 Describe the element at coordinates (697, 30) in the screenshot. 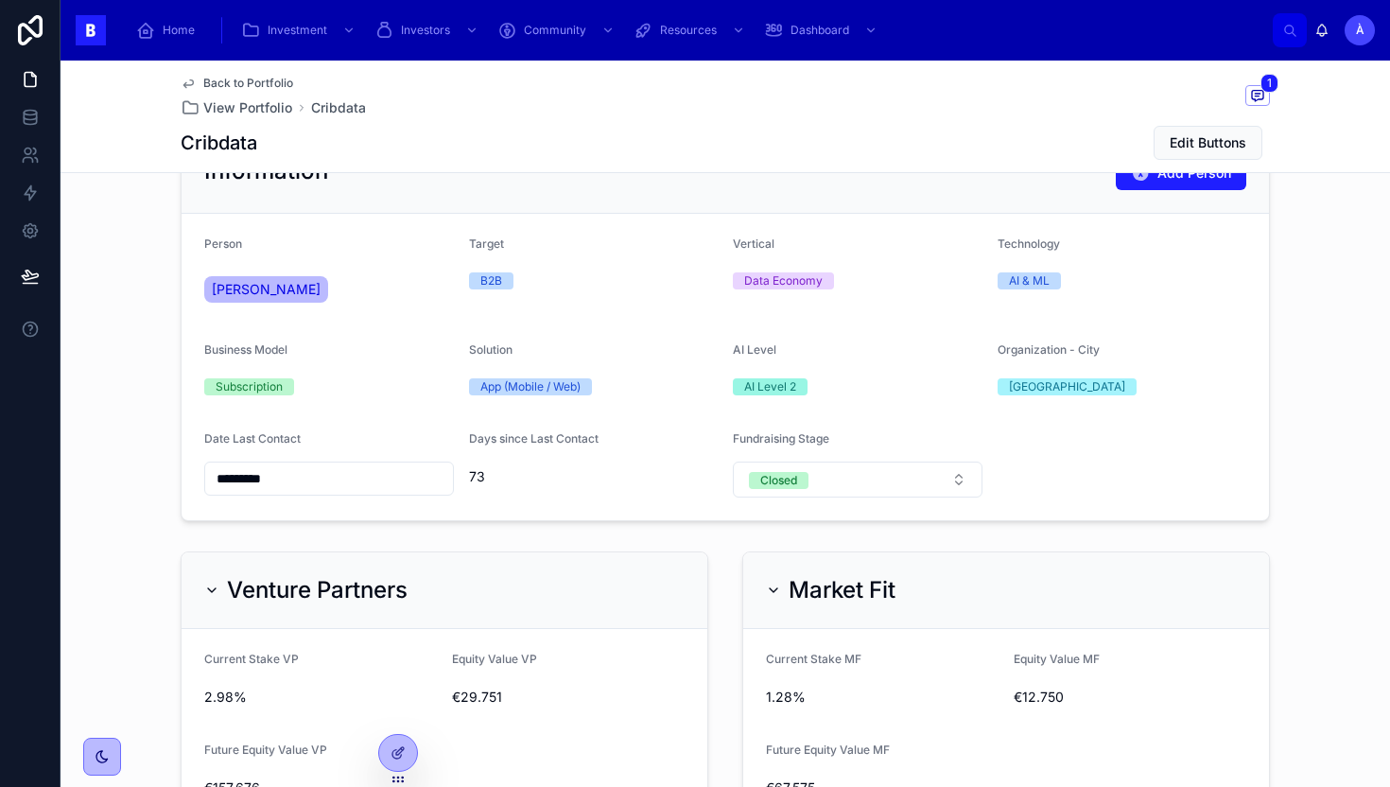

I see `div: scrollable content` at that location.